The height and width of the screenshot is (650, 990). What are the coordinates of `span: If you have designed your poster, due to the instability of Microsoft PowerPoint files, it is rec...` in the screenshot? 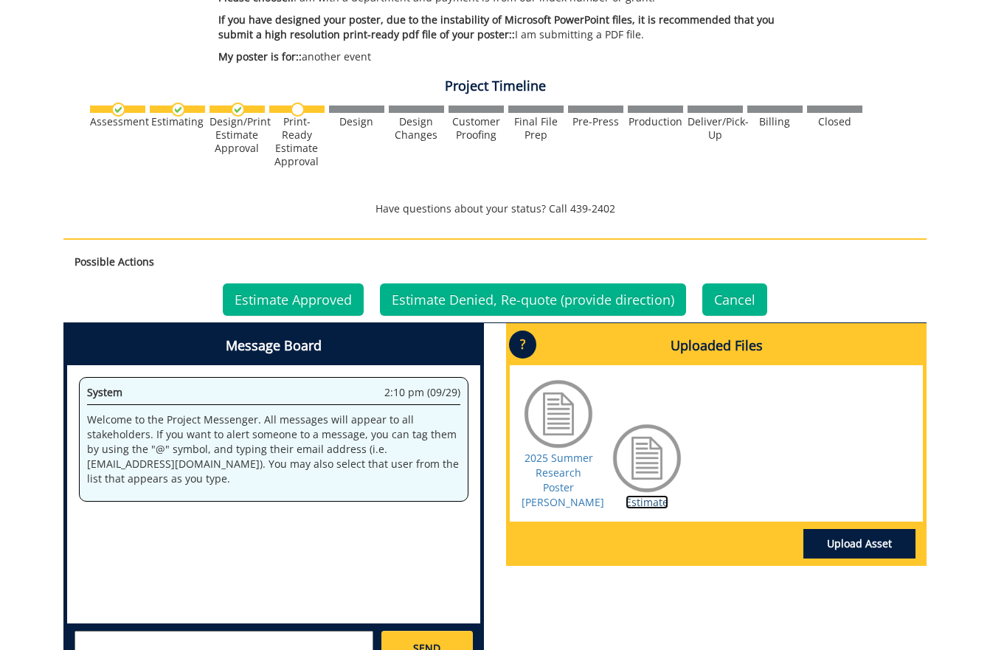 It's located at (497, 27).